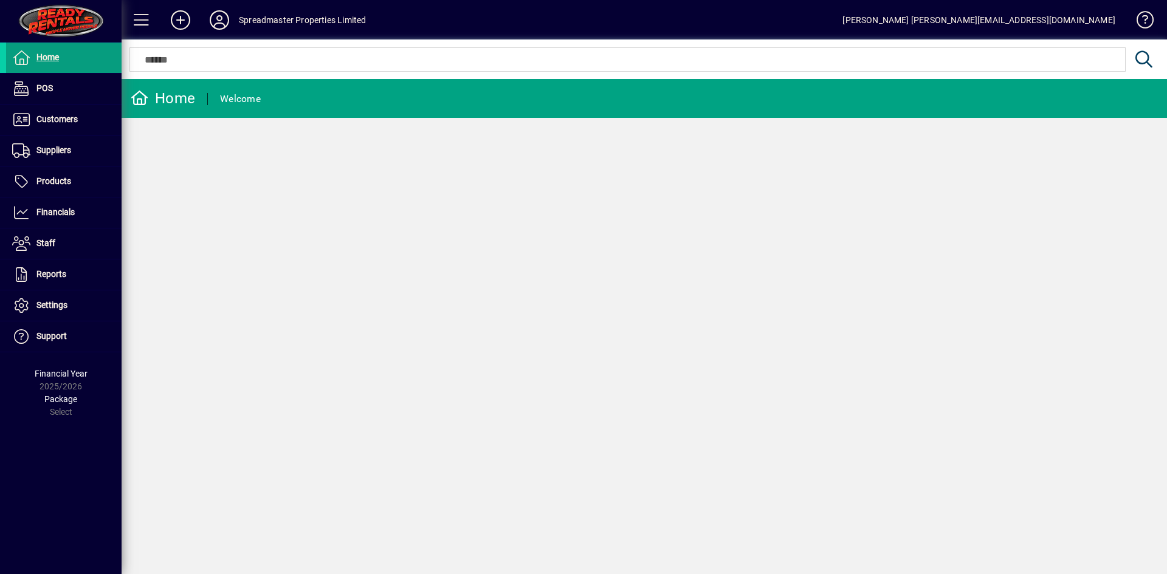  What do you see at coordinates (53, 150) in the screenshot?
I see `span: Suppliers` at bounding box center [53, 150].